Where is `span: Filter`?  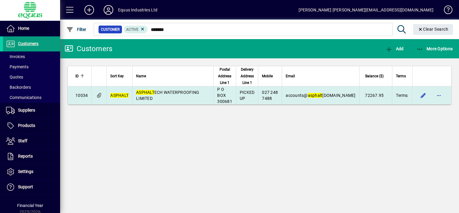 span: Filter is located at coordinates (76, 29).